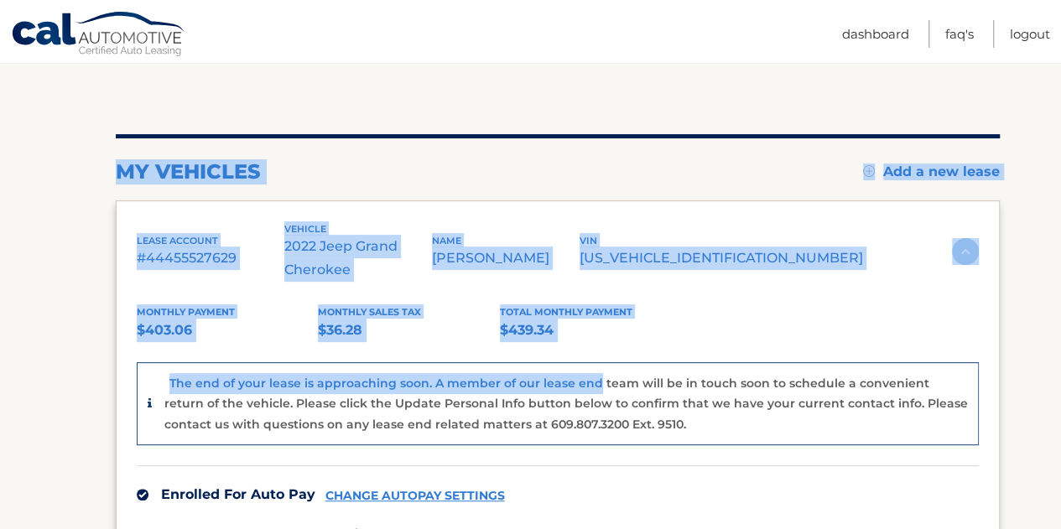 This screenshot has height=529, width=1061. I want to click on a: Logout, so click(1030, 34).